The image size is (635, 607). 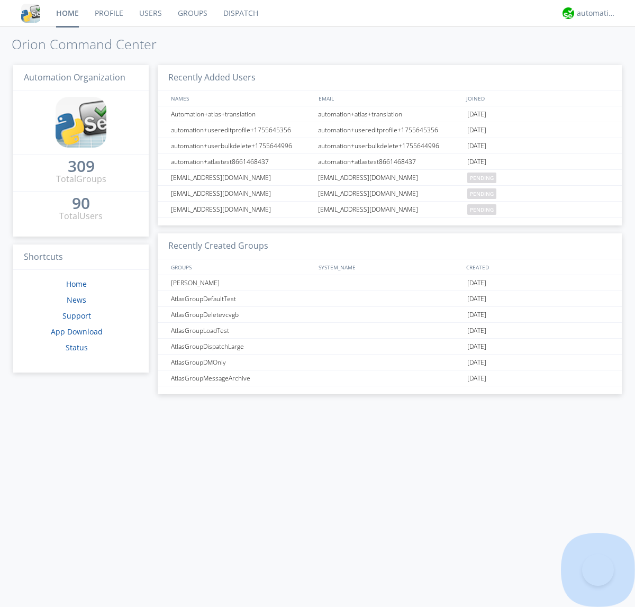 I want to click on h3: Recently Added Users, so click(x=389, y=78).